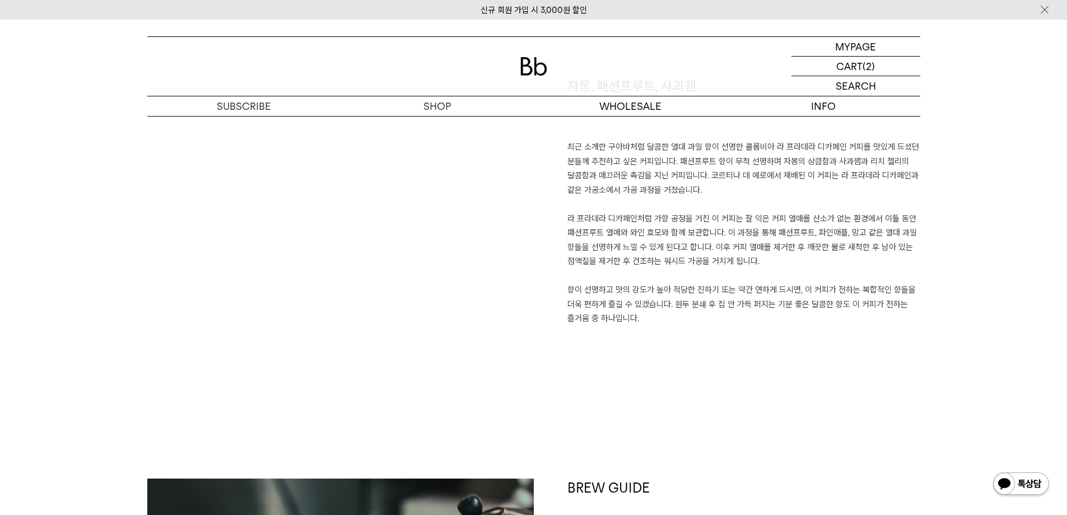 This screenshot has height=515, width=1067. What do you see at coordinates (630, 106) in the screenshot?
I see `p: WHOLESALE` at bounding box center [630, 106].